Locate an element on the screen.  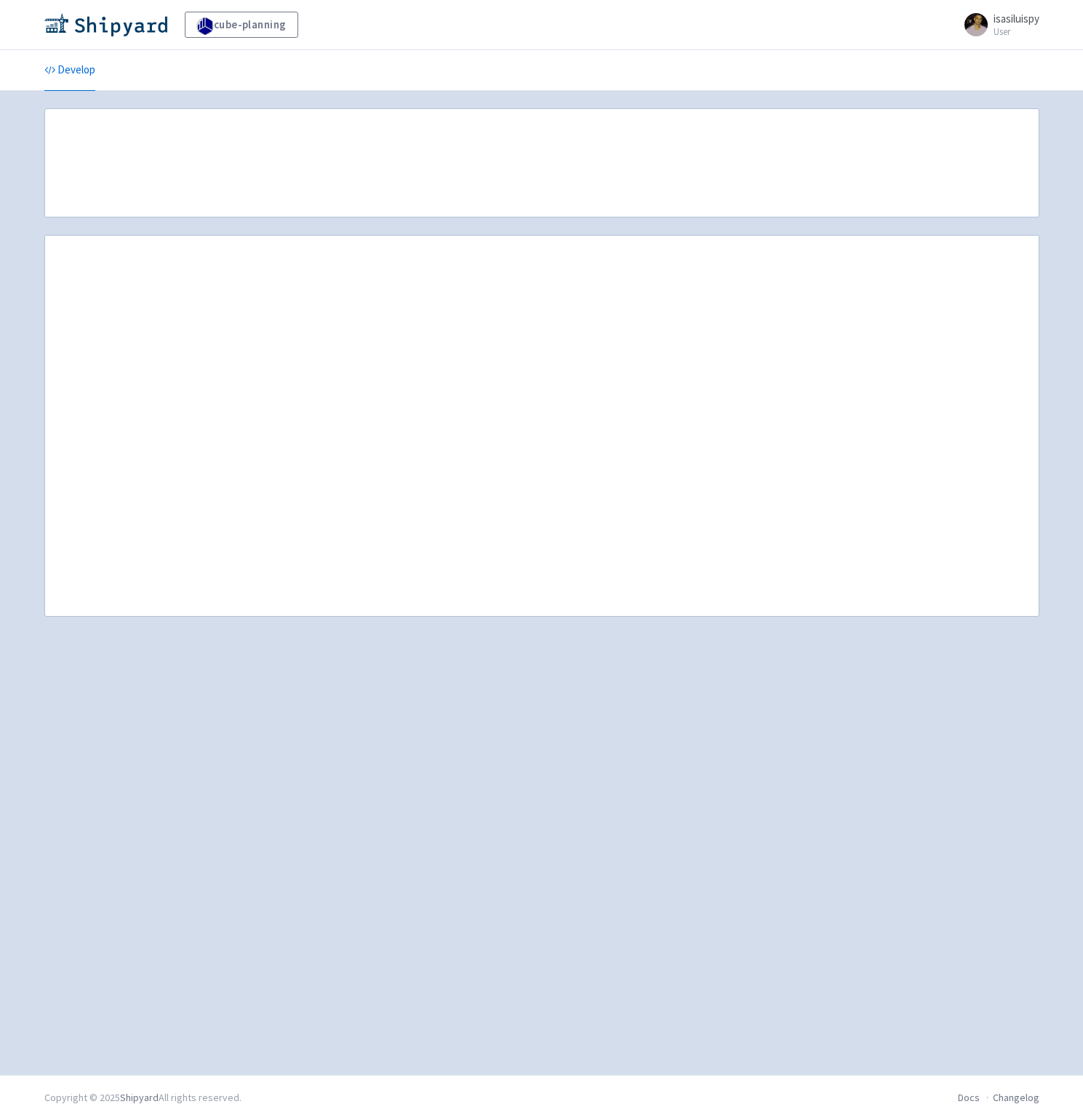
a: Changelog is located at coordinates (1016, 1098).